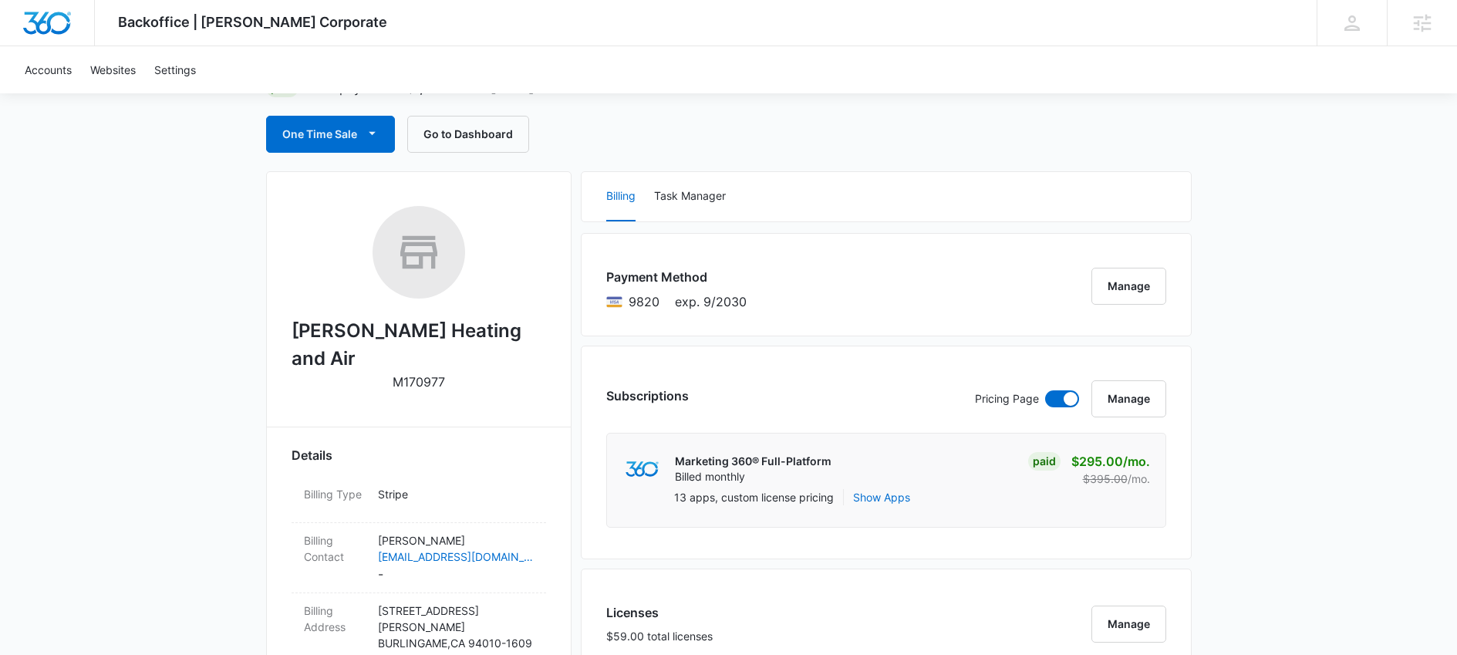  What do you see at coordinates (335, 548) in the screenshot?
I see `dt: Billing Contact` at bounding box center [335, 548].